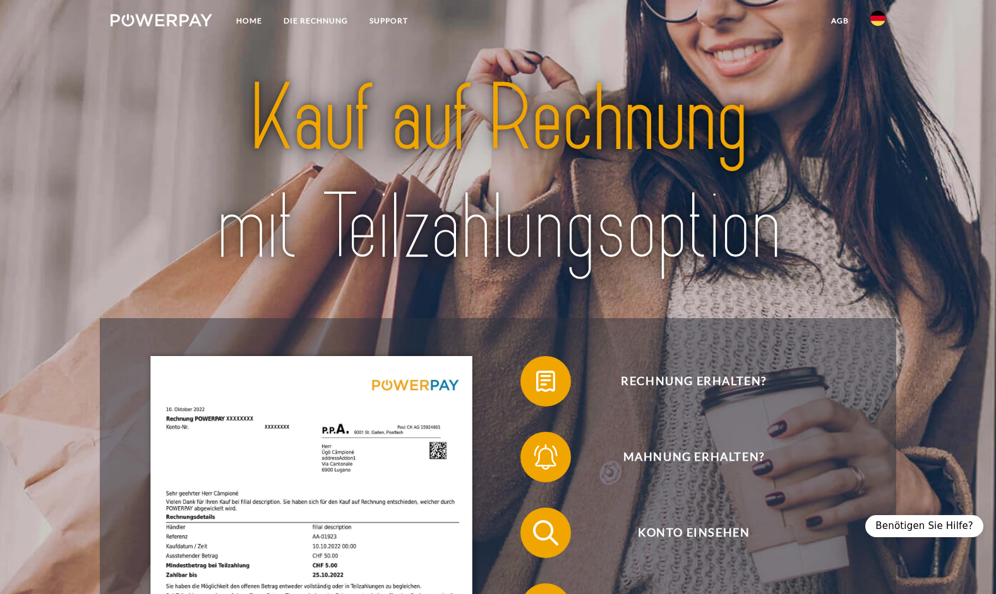 The height and width of the screenshot is (594, 996). Describe the element at coordinates (316, 21) in the screenshot. I see `a: DIE RECHNUNG` at that location.